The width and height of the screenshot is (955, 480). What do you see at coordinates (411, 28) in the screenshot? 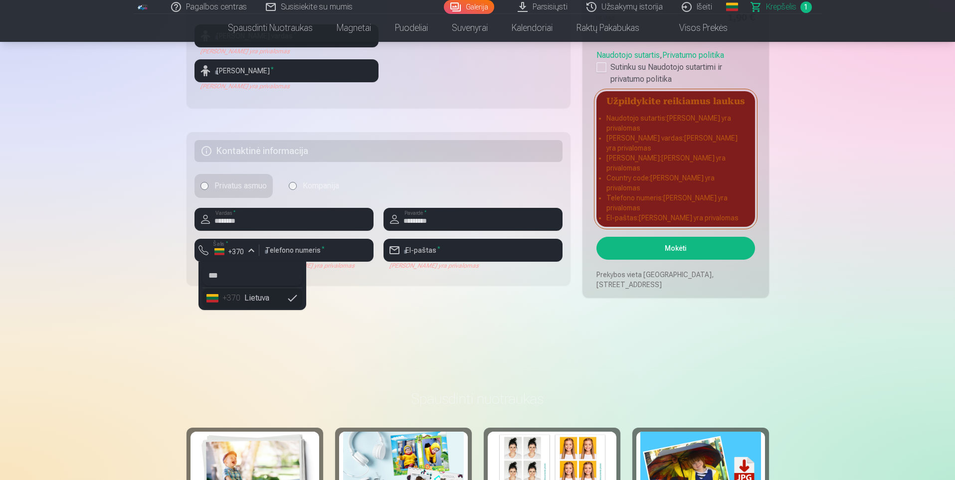
I see `a: Puodeliai` at bounding box center [411, 28].